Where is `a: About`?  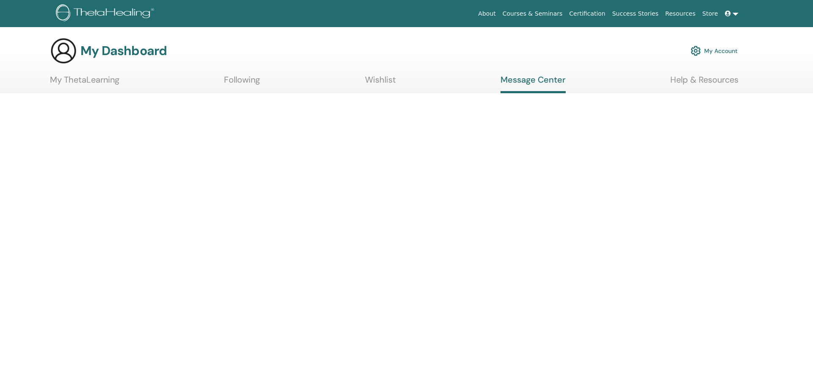 a: About is located at coordinates (487, 14).